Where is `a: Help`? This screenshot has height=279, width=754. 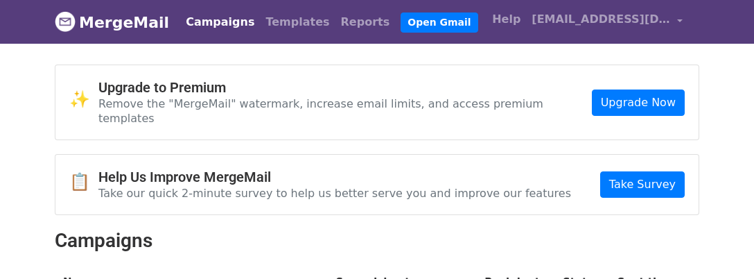
a: Help is located at coordinates (506, 19).